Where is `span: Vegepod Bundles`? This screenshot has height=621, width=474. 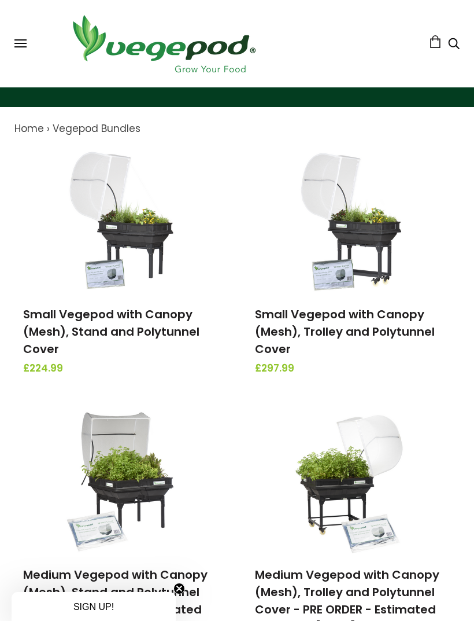
span: Vegepod Bundles is located at coordinates (97, 128).